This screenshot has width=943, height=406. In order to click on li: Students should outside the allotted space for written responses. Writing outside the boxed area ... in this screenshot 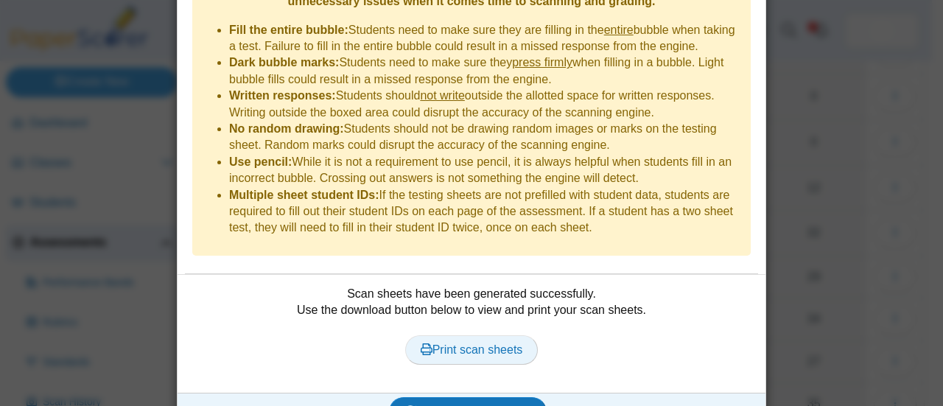, I will do `click(486, 104)`.